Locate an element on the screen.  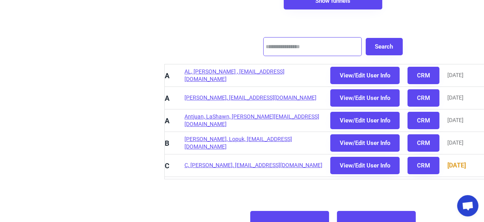
div: C is located at coordinates (171, 165).